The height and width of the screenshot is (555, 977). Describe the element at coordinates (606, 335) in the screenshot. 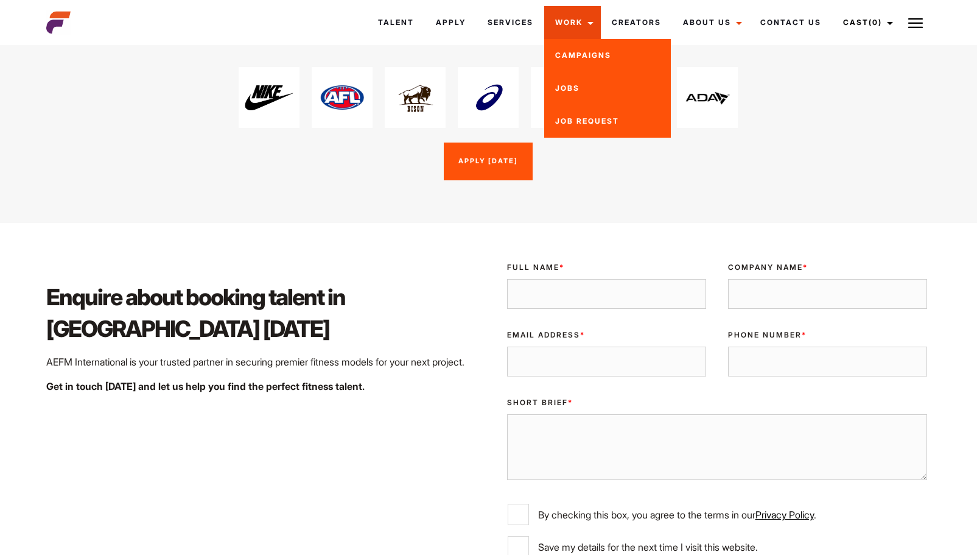

I see `label: Email Address` at that location.